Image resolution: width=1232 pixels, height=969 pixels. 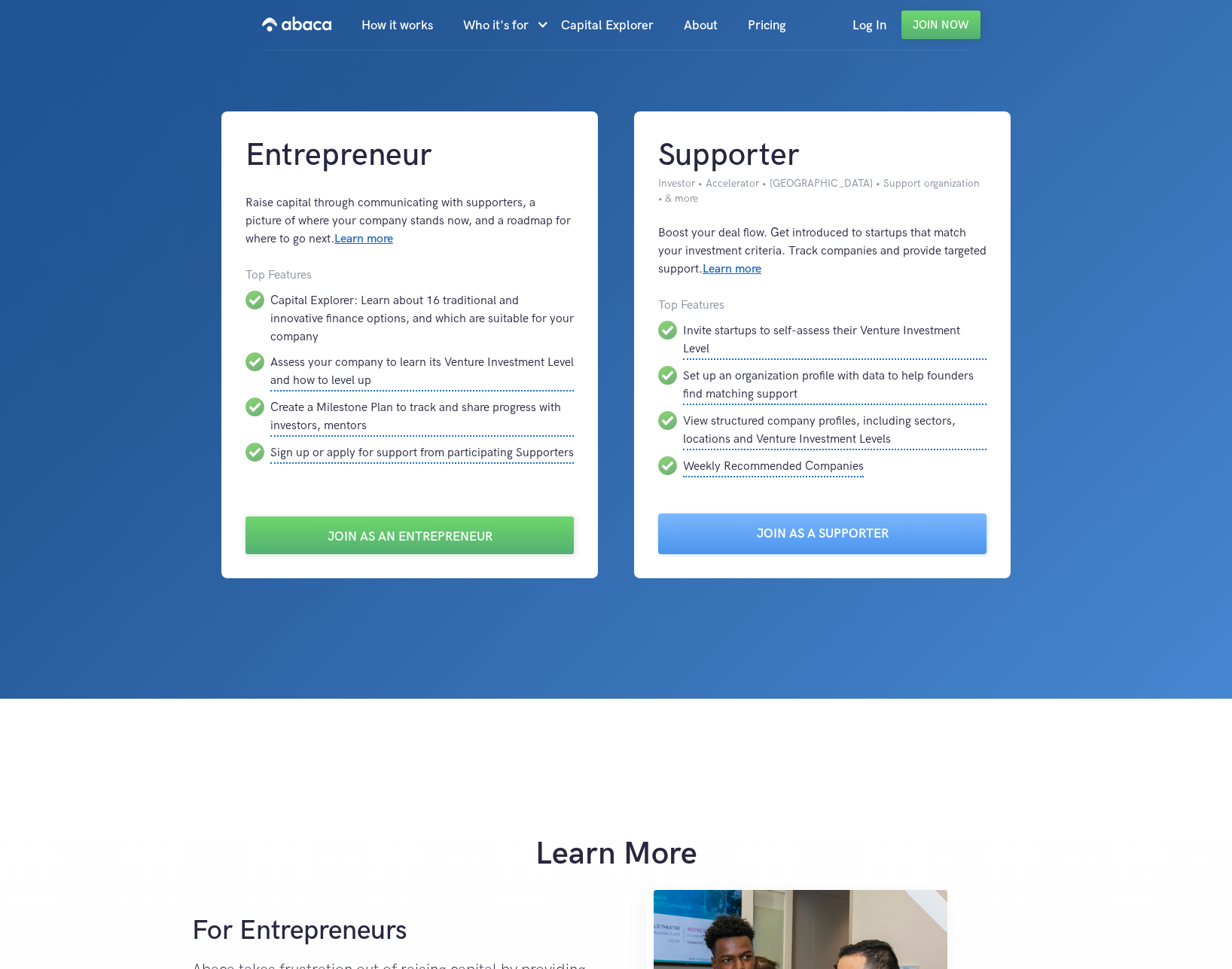 What do you see at coordinates (822, 534) in the screenshot?
I see `a: Join as a Supporter` at bounding box center [822, 534].